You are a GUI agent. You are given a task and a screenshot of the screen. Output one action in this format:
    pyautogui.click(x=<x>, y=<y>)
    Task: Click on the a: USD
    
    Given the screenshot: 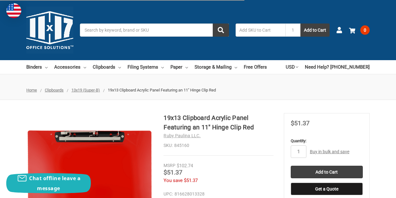 What is the action you would take?
    pyautogui.click(x=292, y=67)
    